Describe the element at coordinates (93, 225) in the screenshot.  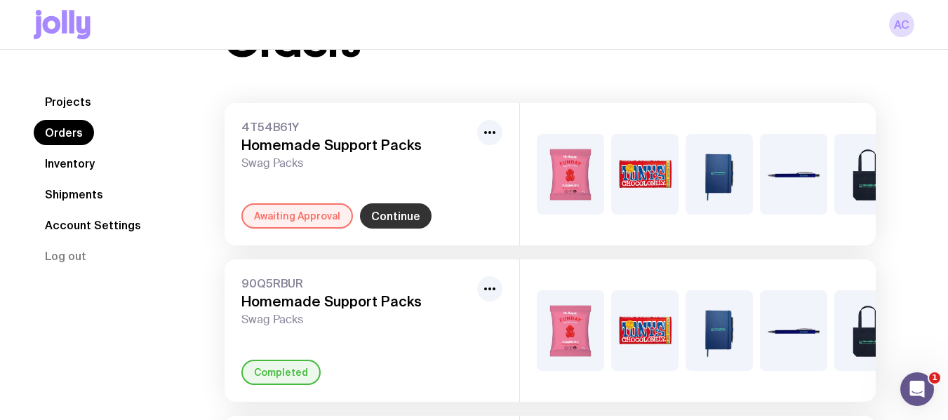
I see `a: Account Settings` at that location.